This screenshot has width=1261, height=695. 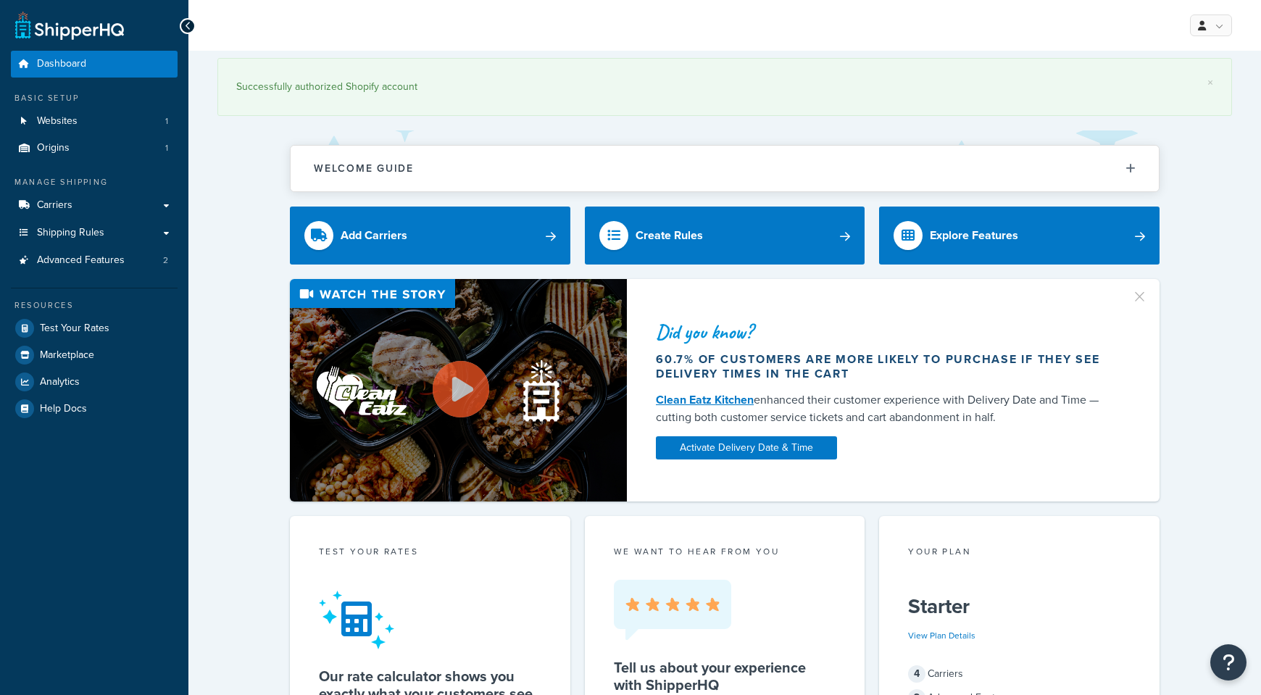 I want to click on a: Analytics, so click(x=94, y=382).